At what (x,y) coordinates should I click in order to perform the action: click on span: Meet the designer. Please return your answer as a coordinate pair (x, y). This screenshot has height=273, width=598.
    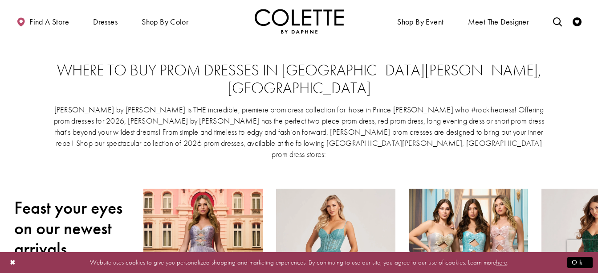
    Looking at the image, I should click on (499, 22).